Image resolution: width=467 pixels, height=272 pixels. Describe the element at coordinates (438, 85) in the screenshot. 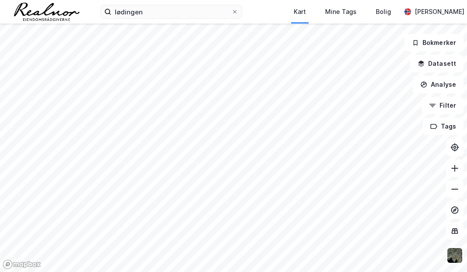

I see `button: Analyse` at that location.